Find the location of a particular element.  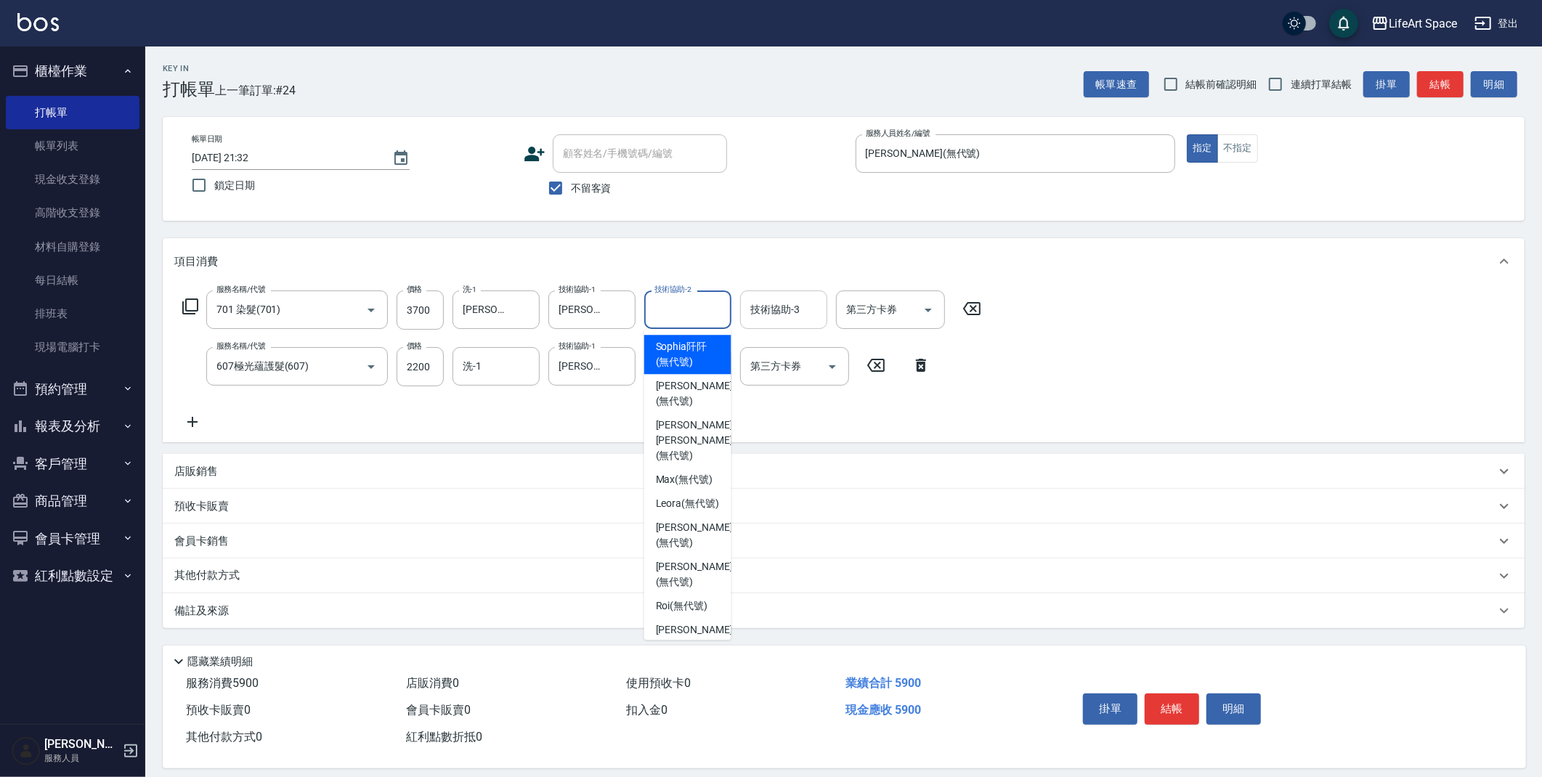

a: 排班表 is located at coordinates (73, 314).